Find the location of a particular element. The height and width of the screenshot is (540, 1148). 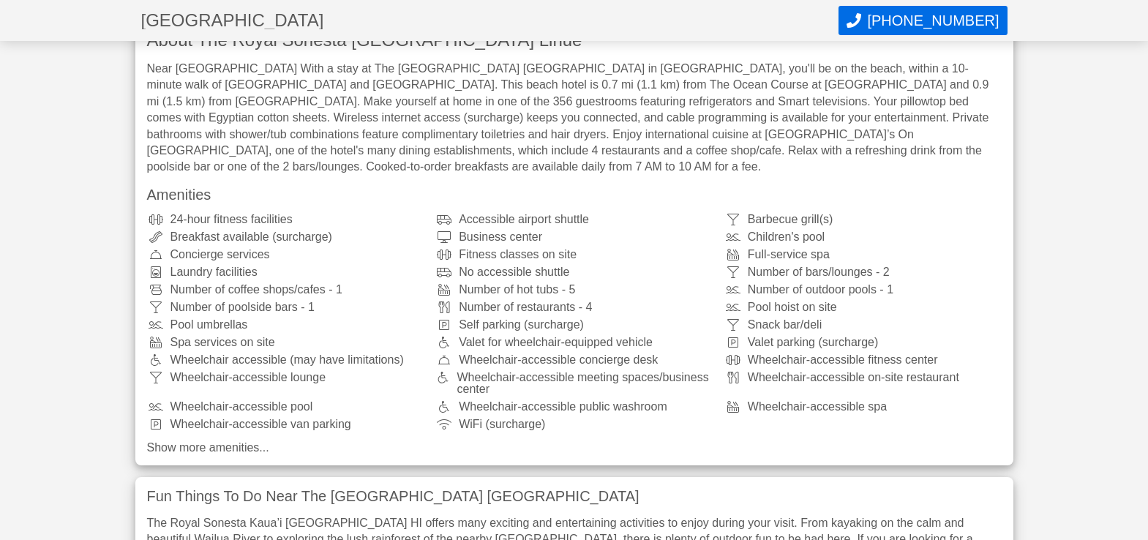

div: Wheelchair-accessible pool is located at coordinates (285, 407).